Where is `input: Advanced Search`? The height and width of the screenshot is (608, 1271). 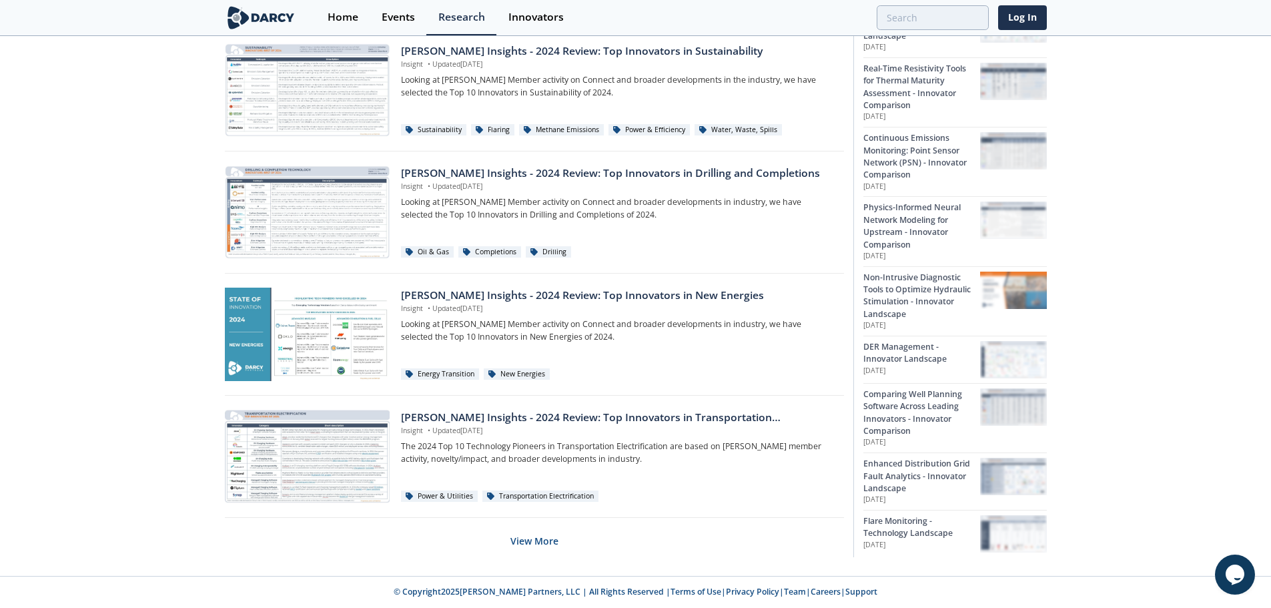 input: Advanced Search is located at coordinates (933, 17).